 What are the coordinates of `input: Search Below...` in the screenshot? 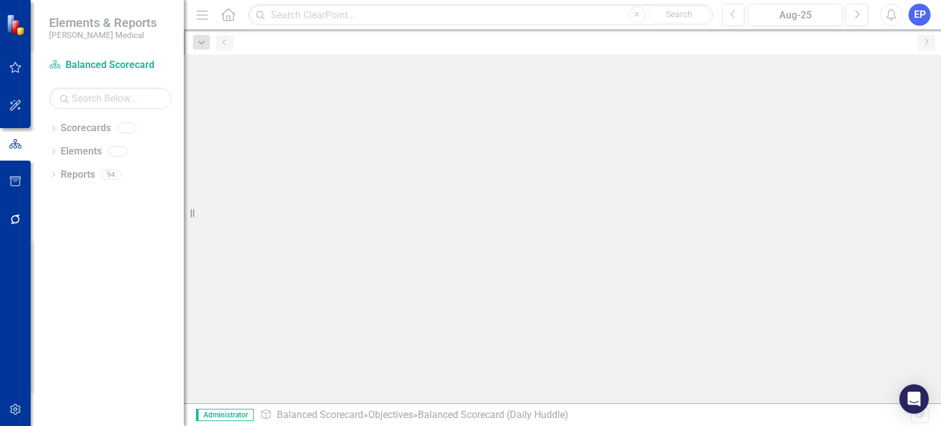 It's located at (110, 98).